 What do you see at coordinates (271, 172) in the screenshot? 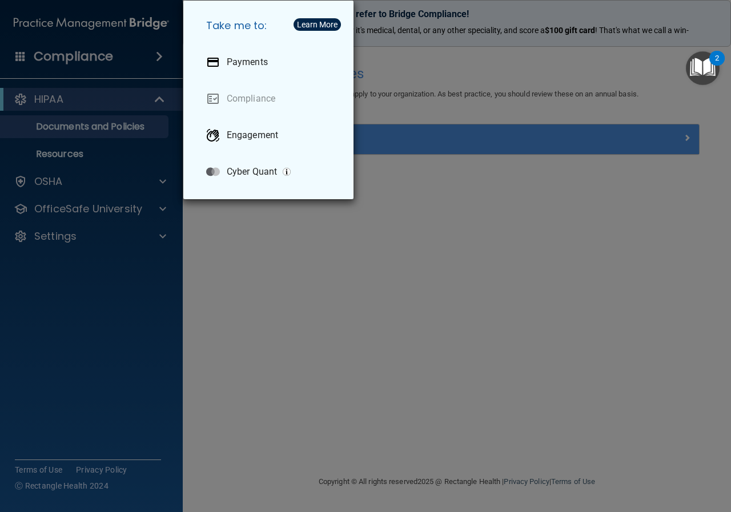
I see `a: Cyber Quant` at bounding box center [271, 172].